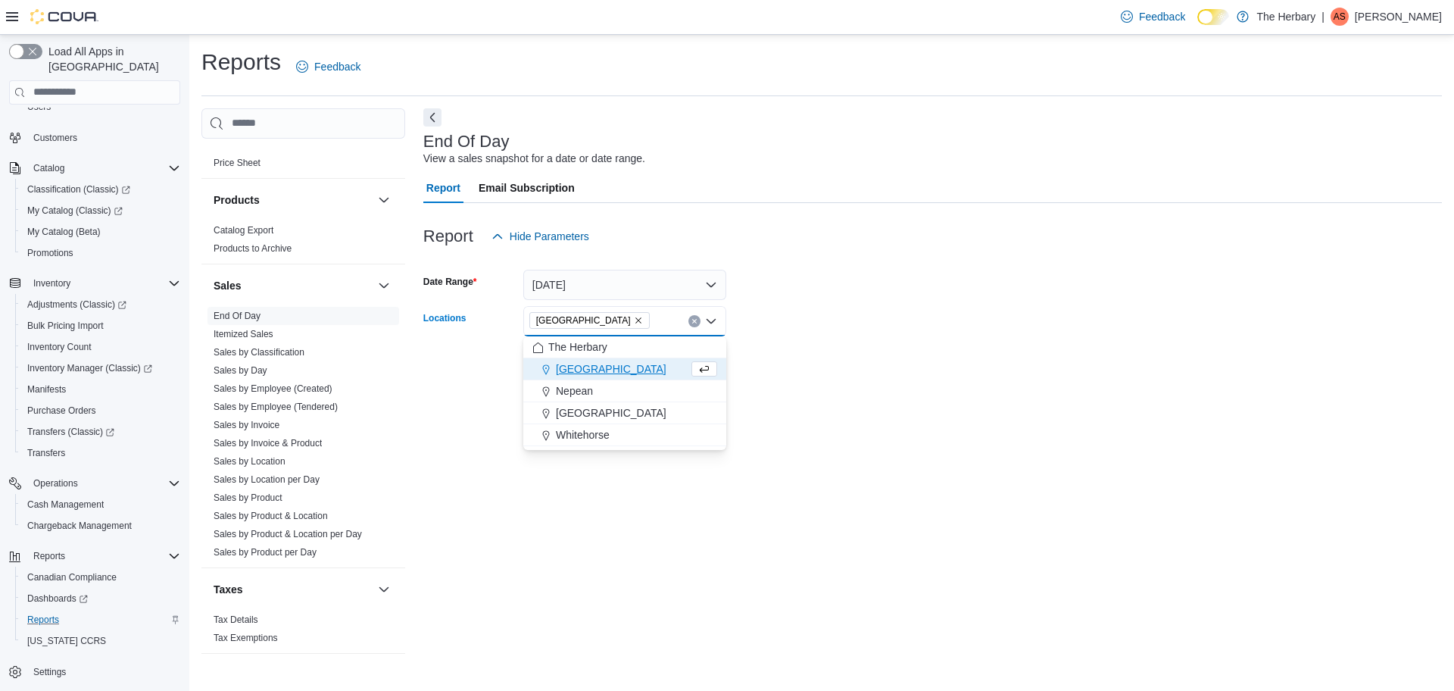 The image size is (1454, 691). Describe the element at coordinates (70, 432) in the screenshot. I see `span: Transfers (Classic)` at that location.